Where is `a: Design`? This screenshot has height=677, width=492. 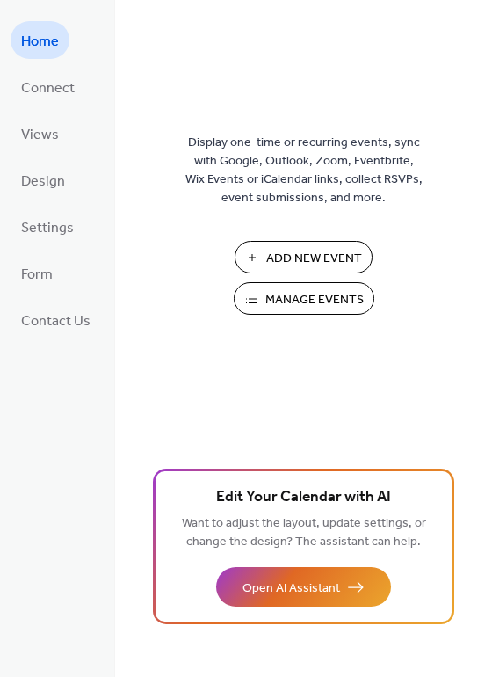
a: Design is located at coordinates (43, 179).